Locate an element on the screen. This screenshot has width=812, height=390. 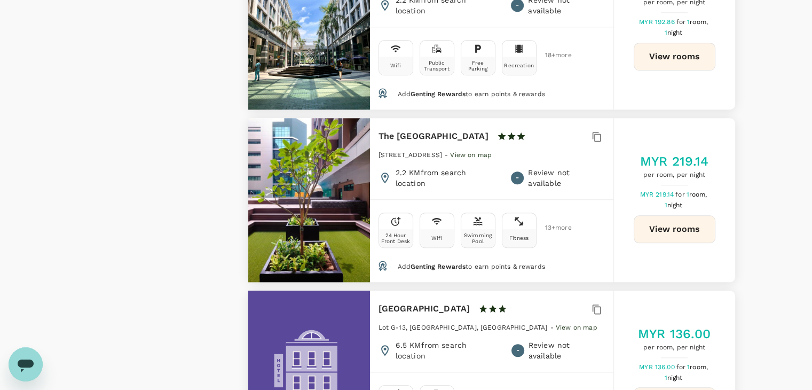
div: Free Parking is located at coordinates (478, 66).